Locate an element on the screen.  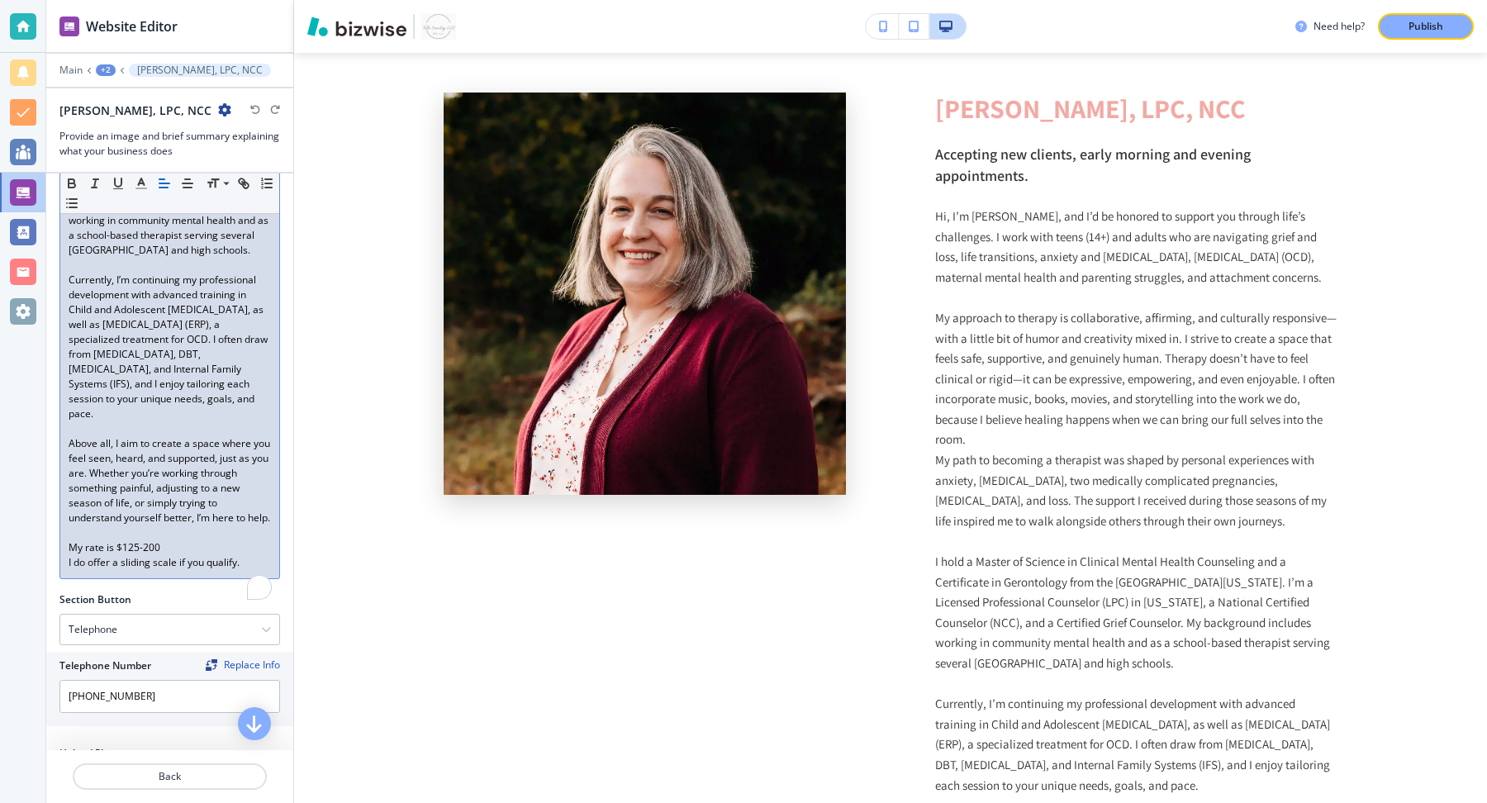
p: Back is located at coordinates (169, 776).